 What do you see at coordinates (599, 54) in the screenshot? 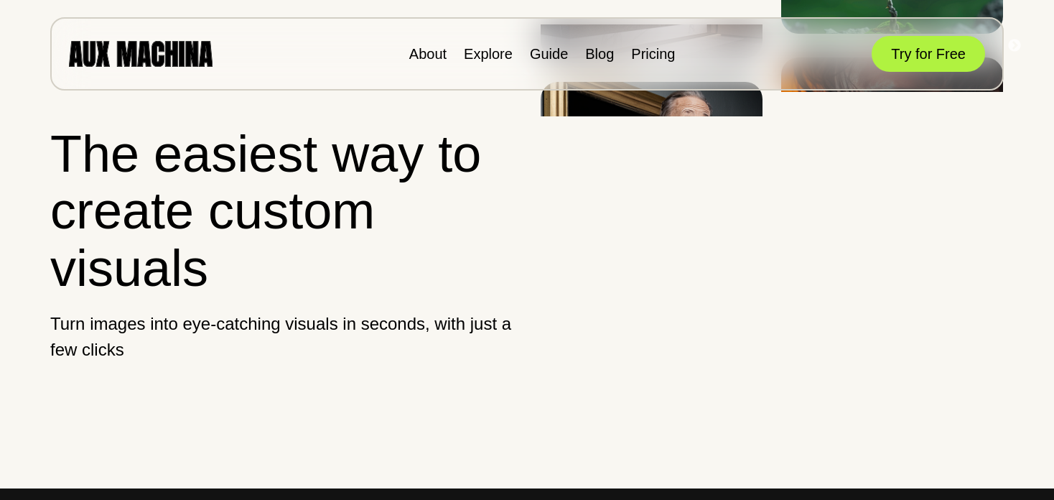
I see `a: Blog` at bounding box center [599, 54].